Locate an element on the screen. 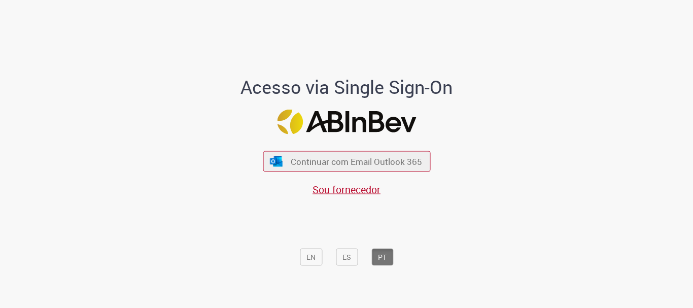 The height and width of the screenshot is (308, 693). button: EN is located at coordinates (311, 257).